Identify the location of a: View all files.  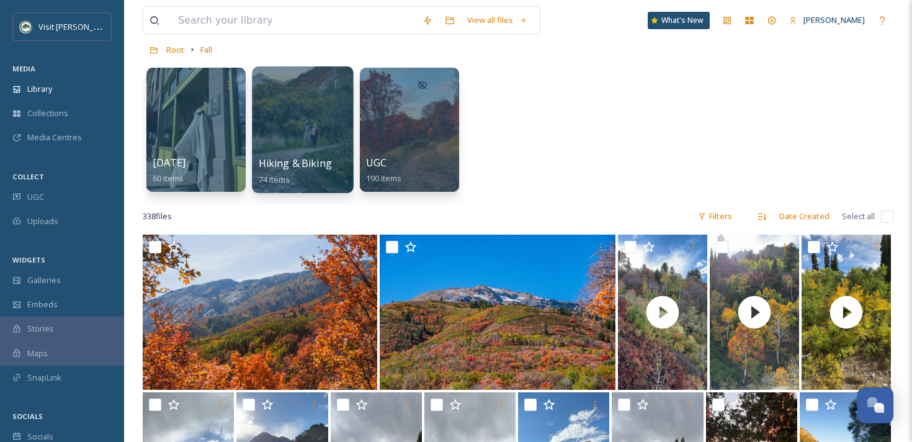
(497, 20).